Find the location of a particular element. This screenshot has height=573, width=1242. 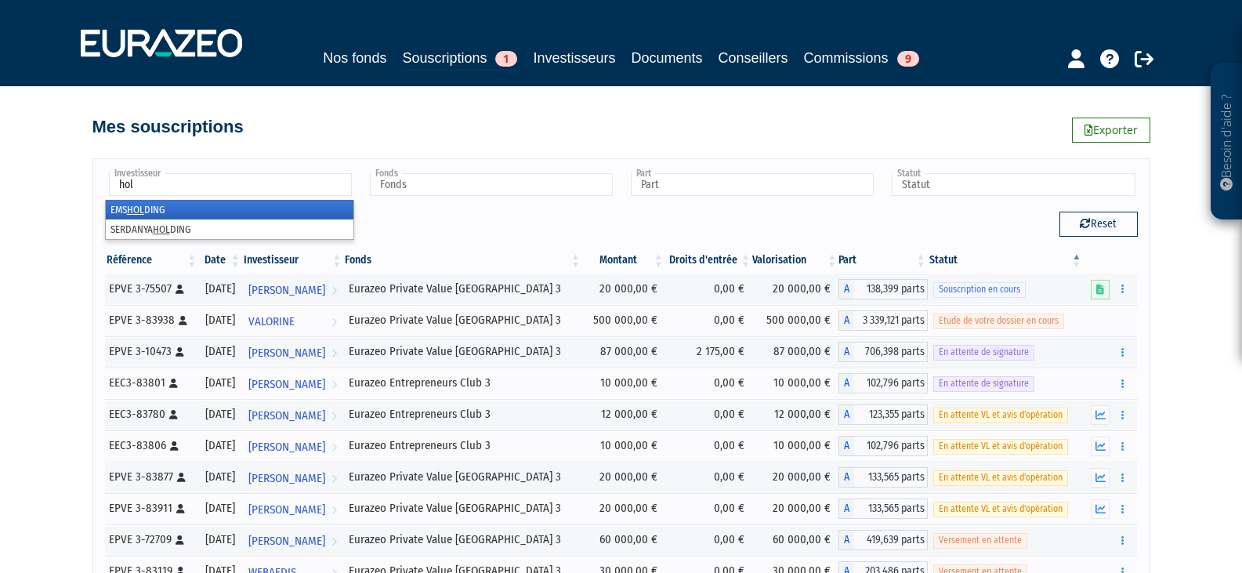

td: 12 000,00 € is located at coordinates (624, 414).